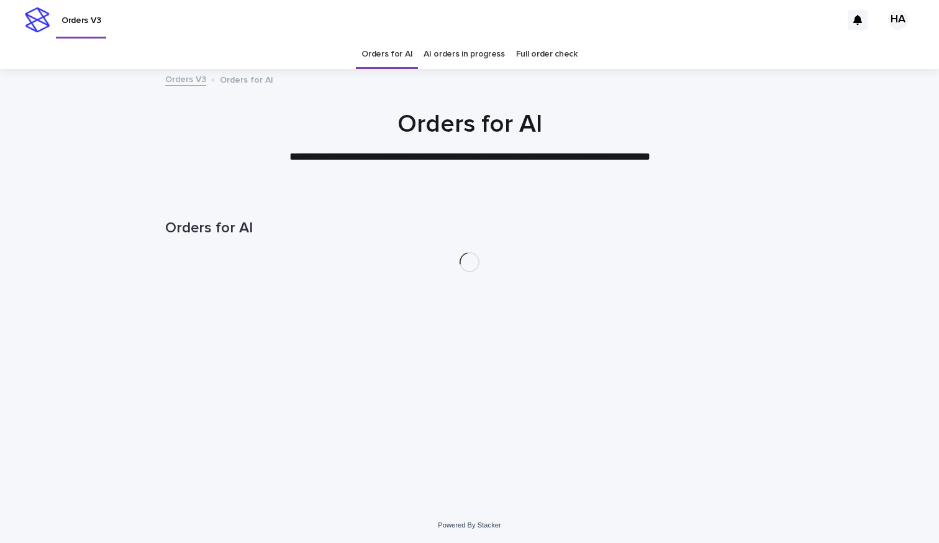 The height and width of the screenshot is (543, 939). What do you see at coordinates (387, 54) in the screenshot?
I see `a: Orders for AI` at bounding box center [387, 54].